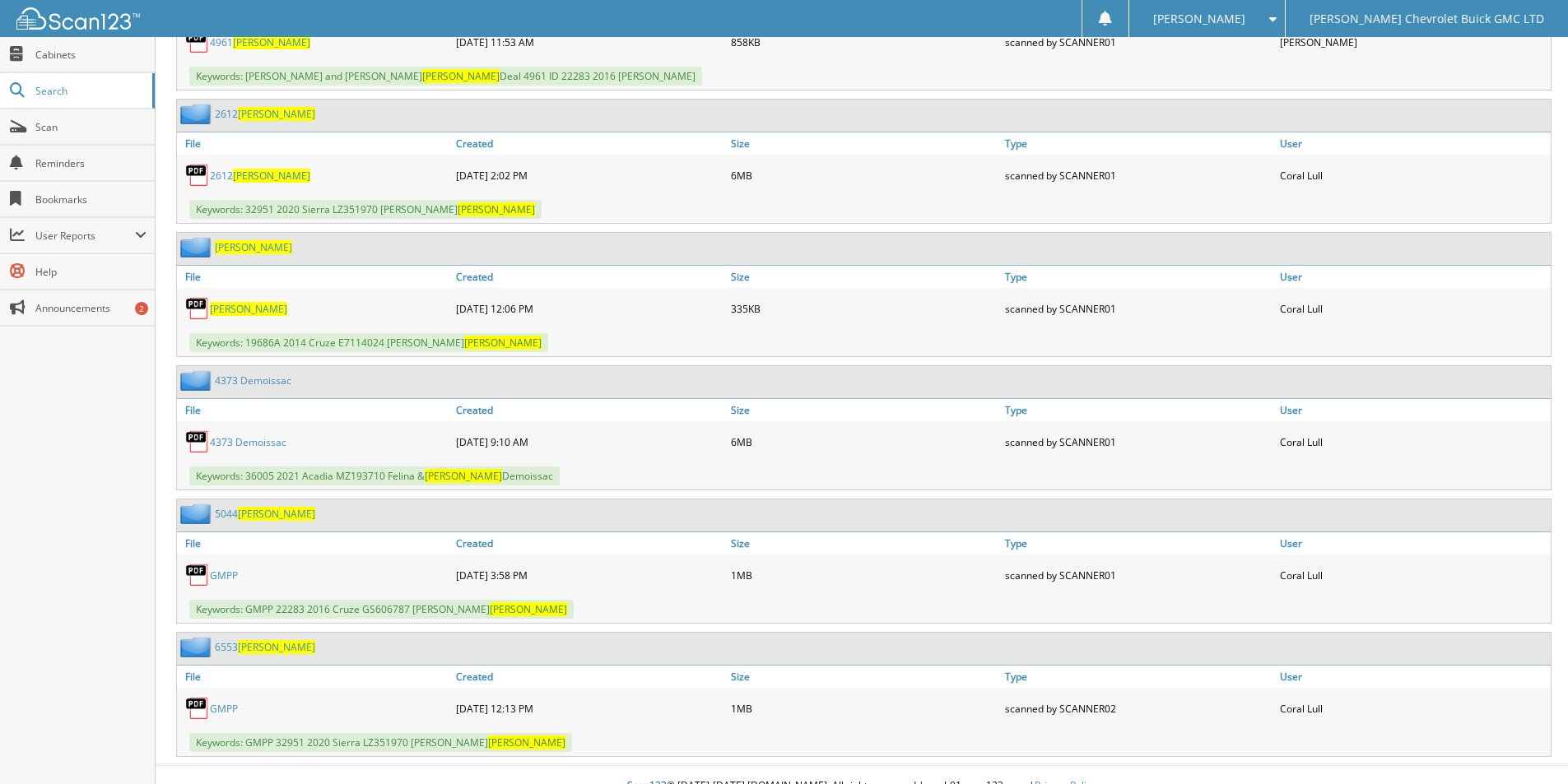 The height and width of the screenshot is (784, 1568). Describe the element at coordinates (90, 91) in the screenshot. I see `span: Search` at that location.